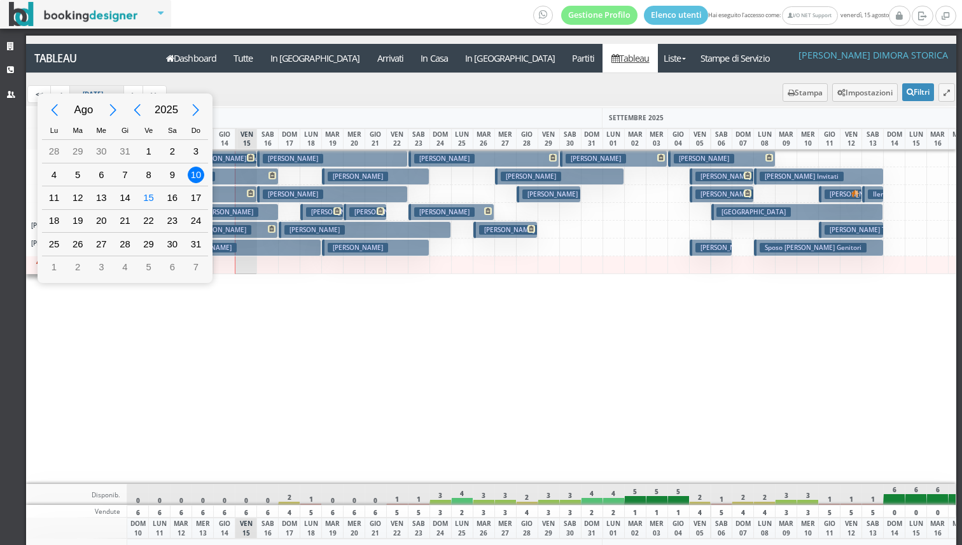 The height and width of the screenshot is (545, 962). What do you see at coordinates (195, 197) in the screenshot?
I see `div: Domenica, Agosto 17` at bounding box center [195, 197].